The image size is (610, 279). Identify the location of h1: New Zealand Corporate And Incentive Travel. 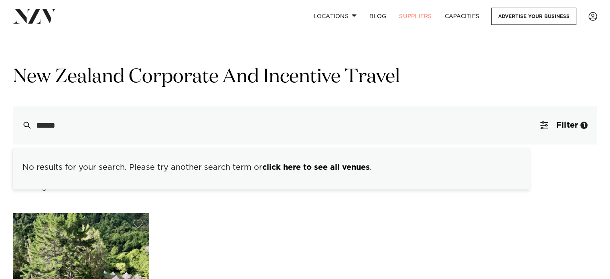
(305, 77).